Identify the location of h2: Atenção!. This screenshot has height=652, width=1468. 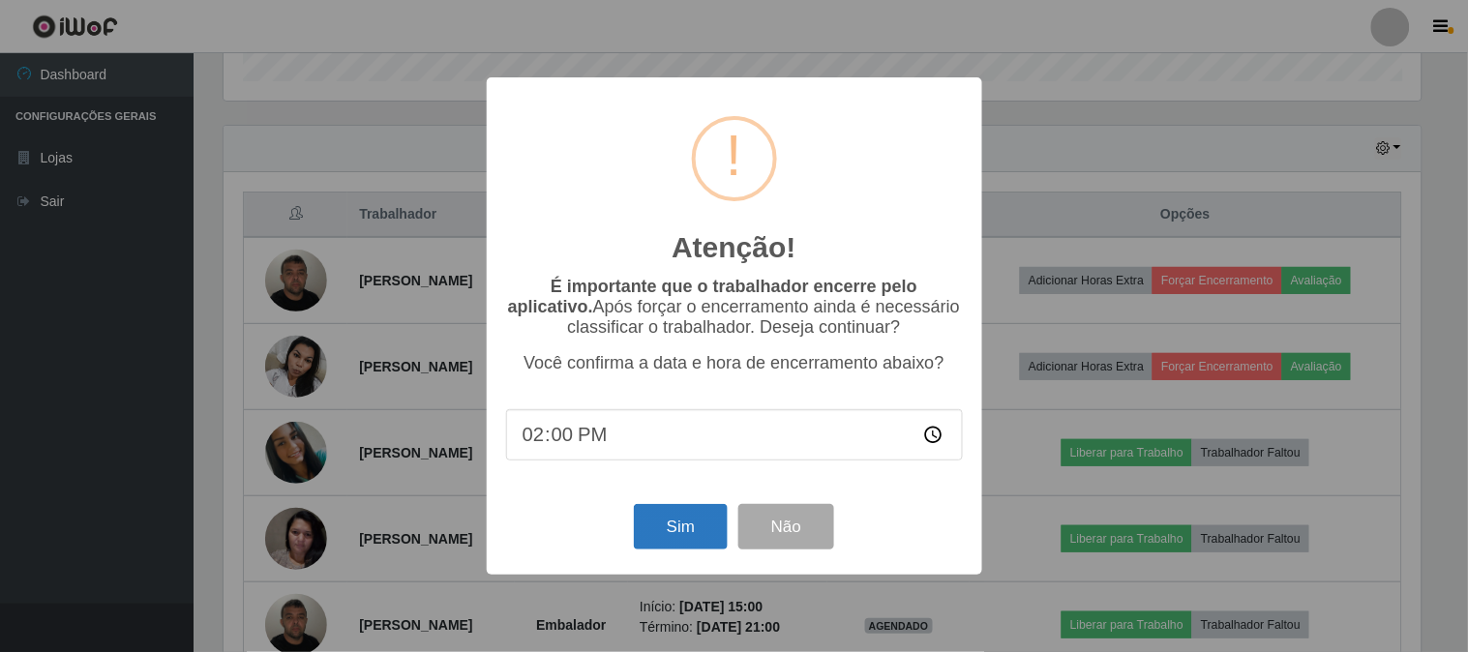
(733, 248).